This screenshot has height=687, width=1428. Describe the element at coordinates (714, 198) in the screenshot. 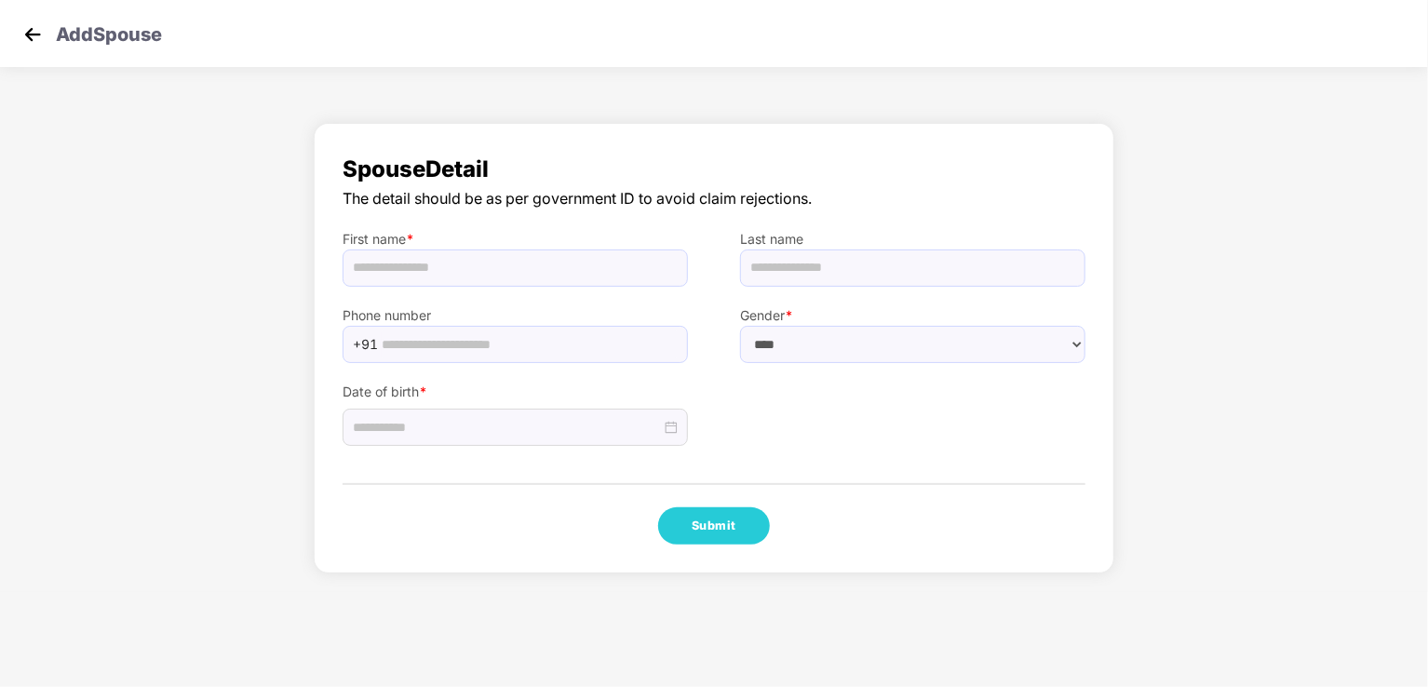

I see `span: The detail should be as per government ID to avoid claim rejections.` at that location.